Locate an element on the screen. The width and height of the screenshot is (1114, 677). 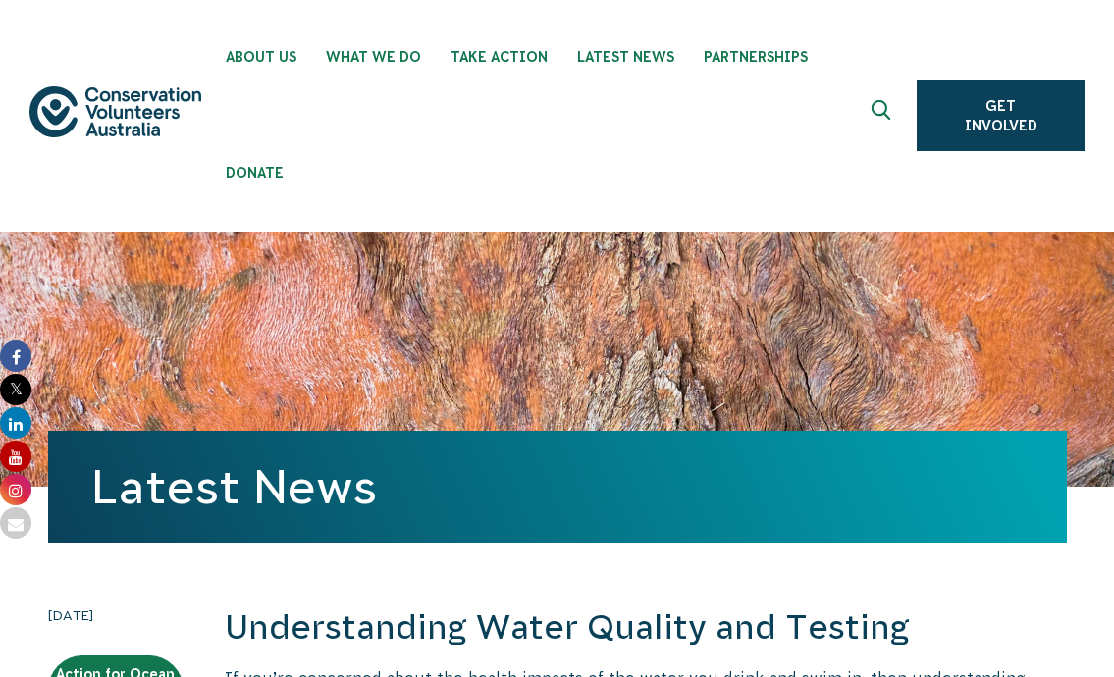
a: Get Involved is located at coordinates (1000, 116).